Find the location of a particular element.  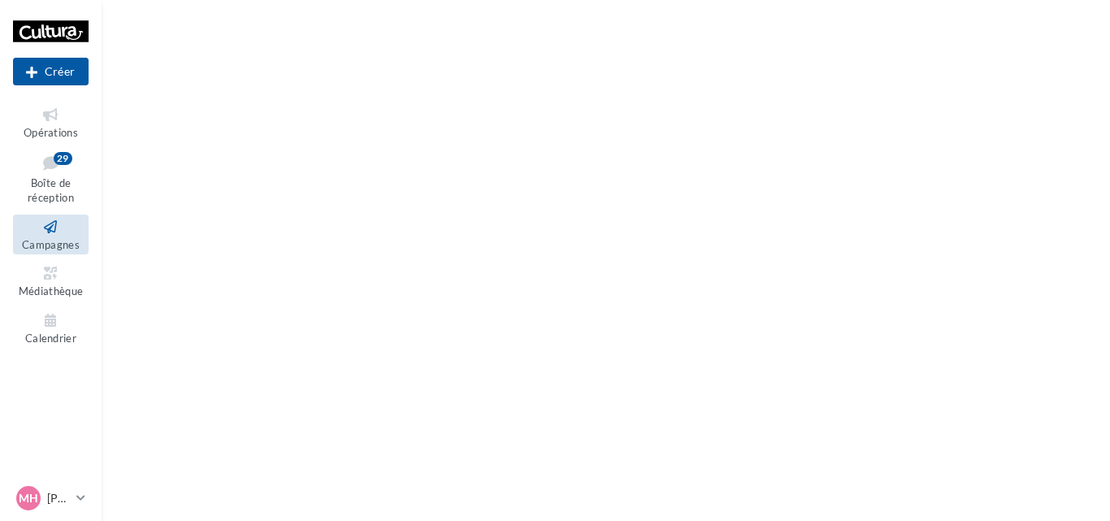

span: Calendrier is located at coordinates (50, 338).